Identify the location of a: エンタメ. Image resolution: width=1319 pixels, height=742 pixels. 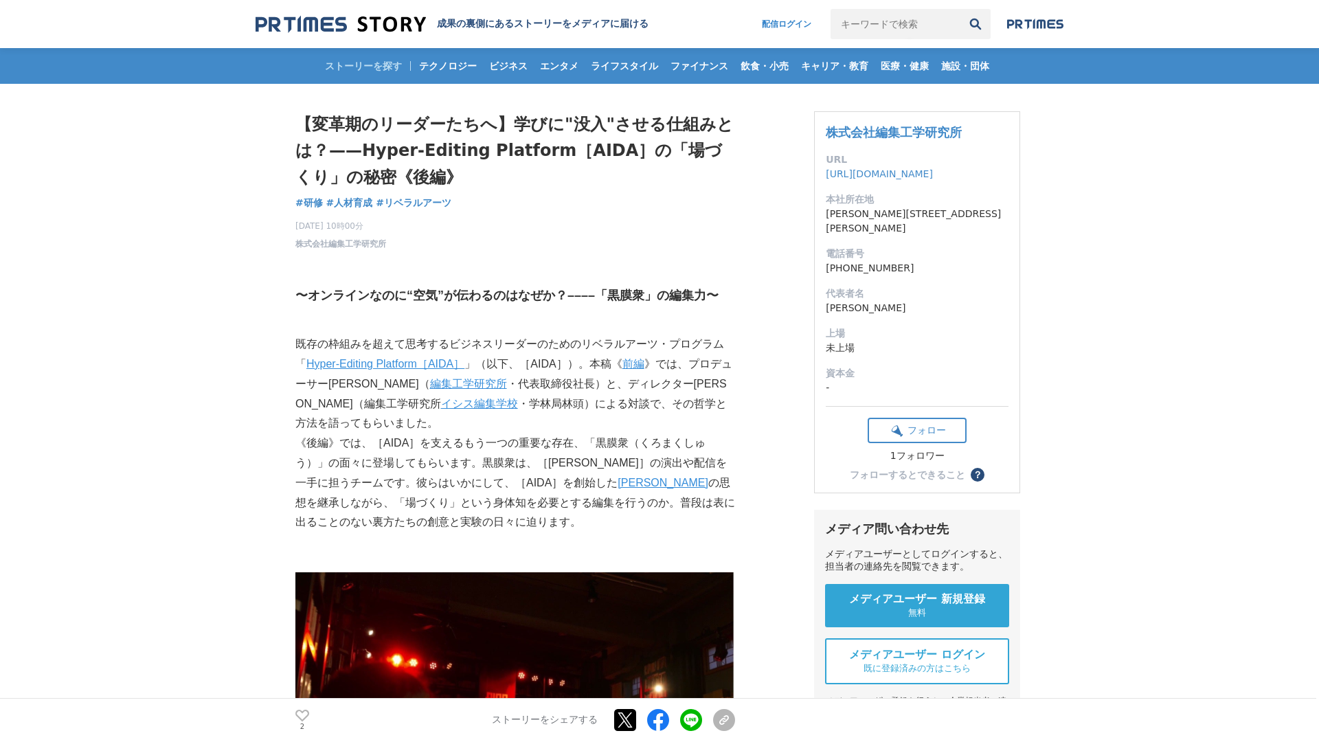
(559, 66).